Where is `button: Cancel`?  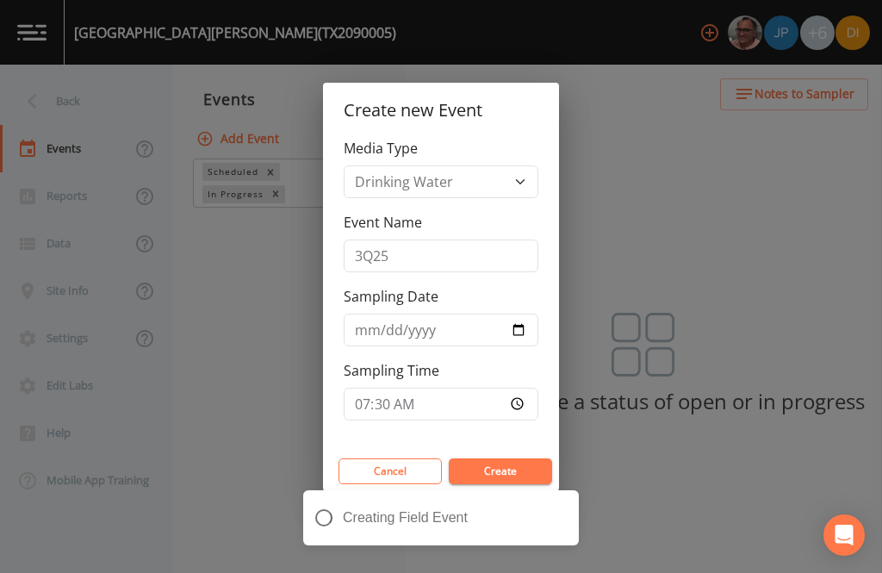 button: Cancel is located at coordinates (390, 471).